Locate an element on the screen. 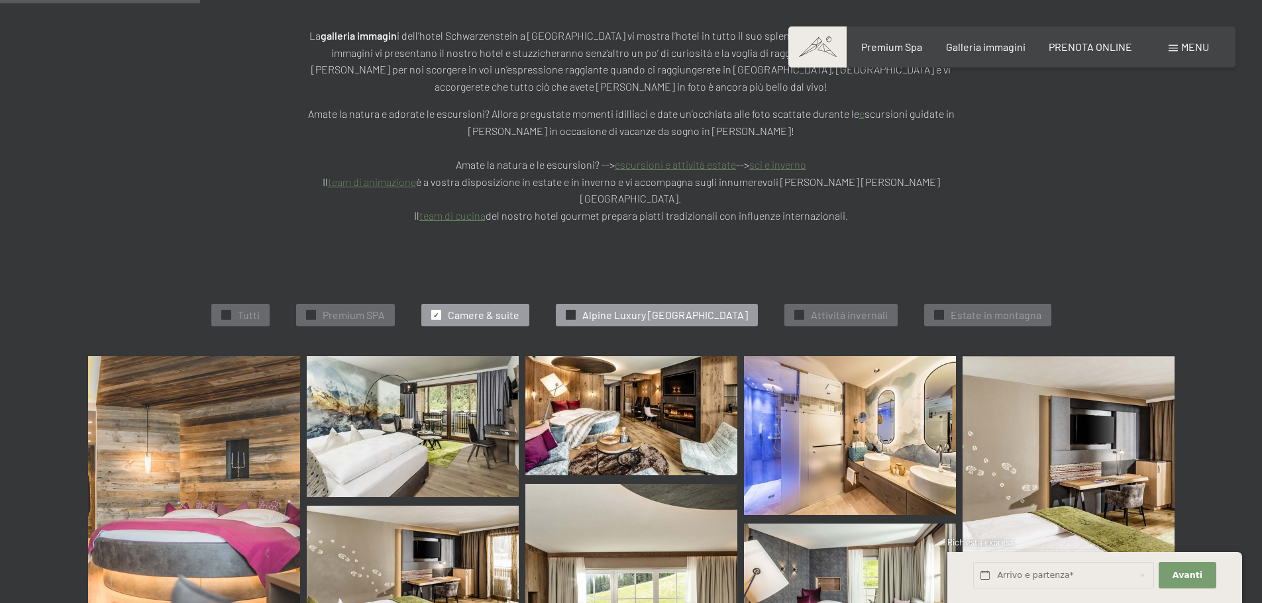  span: Avanti is located at coordinates (1187, 576).